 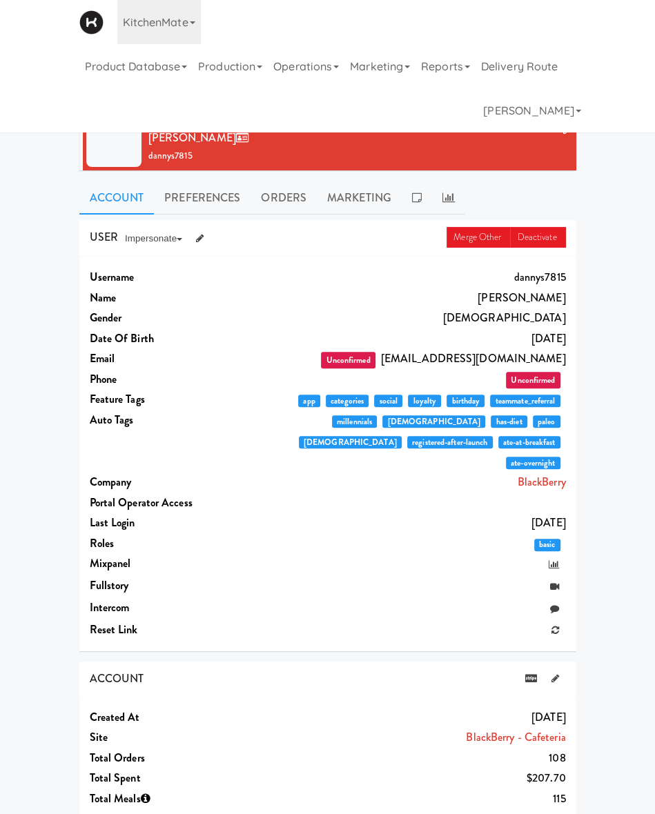 I want to click on a: Operations, so click(x=306, y=66).